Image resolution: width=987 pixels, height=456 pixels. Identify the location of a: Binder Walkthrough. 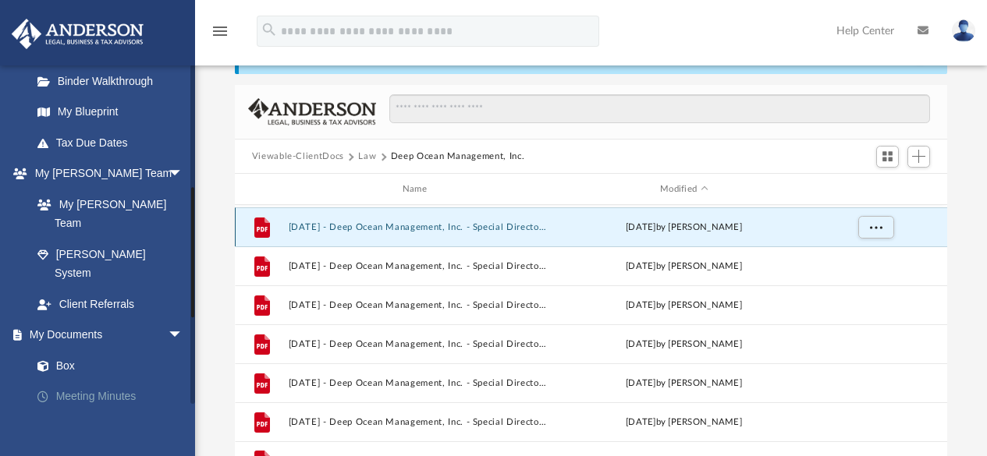
(114, 81).